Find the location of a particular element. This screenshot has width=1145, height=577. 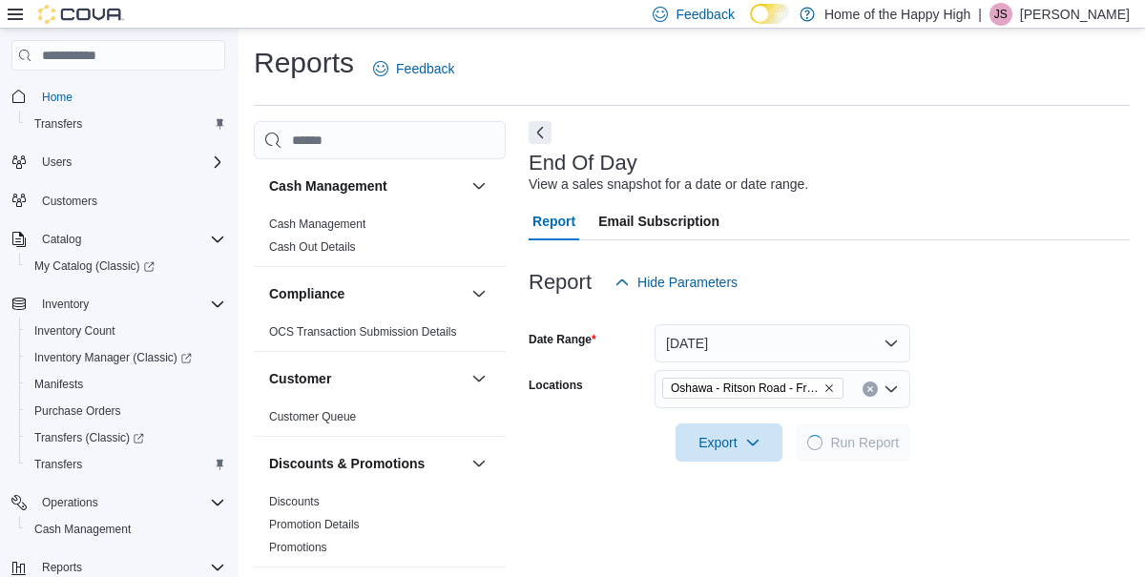

a: Inventory Count is located at coordinates (74, 331).